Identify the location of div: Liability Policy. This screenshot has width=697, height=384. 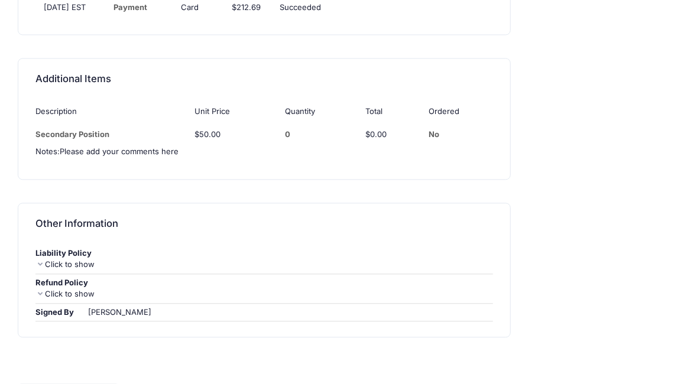
(264, 254).